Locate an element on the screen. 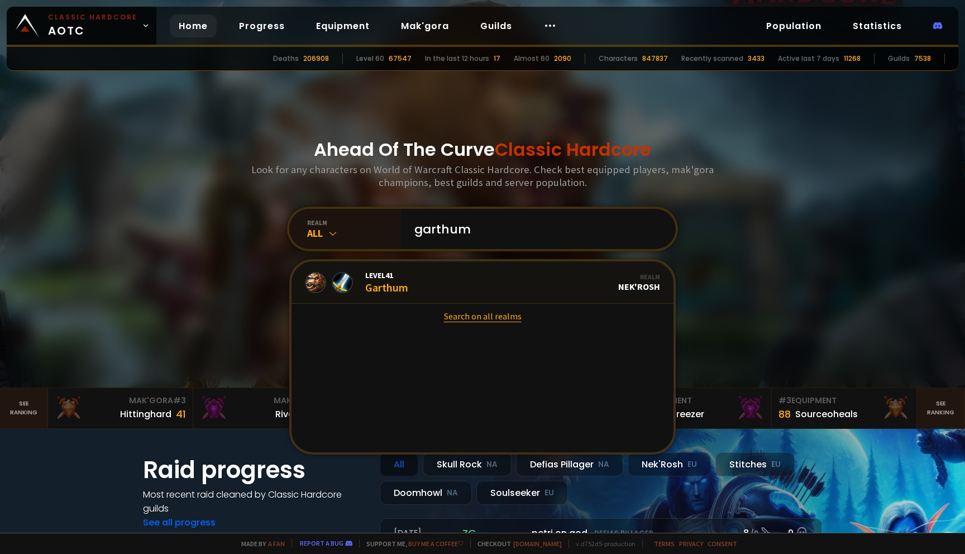  a: Level41GarthumRealmNek'Rosh is located at coordinates (483, 283).